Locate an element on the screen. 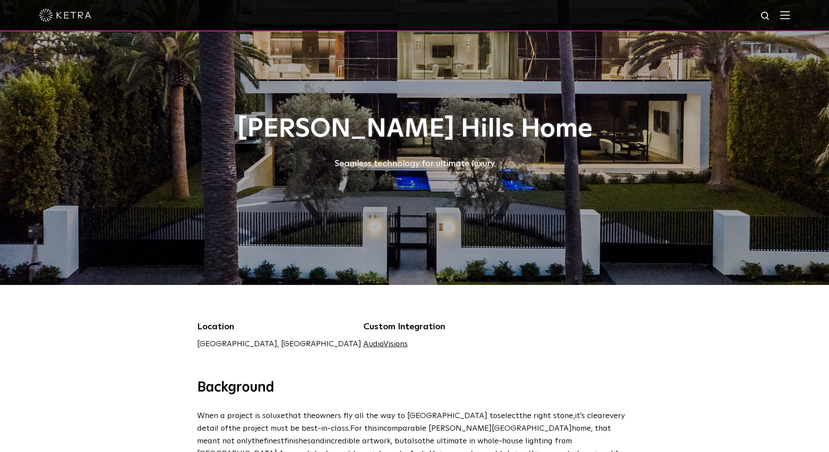  span: ome is located at coordinates (583, 428).